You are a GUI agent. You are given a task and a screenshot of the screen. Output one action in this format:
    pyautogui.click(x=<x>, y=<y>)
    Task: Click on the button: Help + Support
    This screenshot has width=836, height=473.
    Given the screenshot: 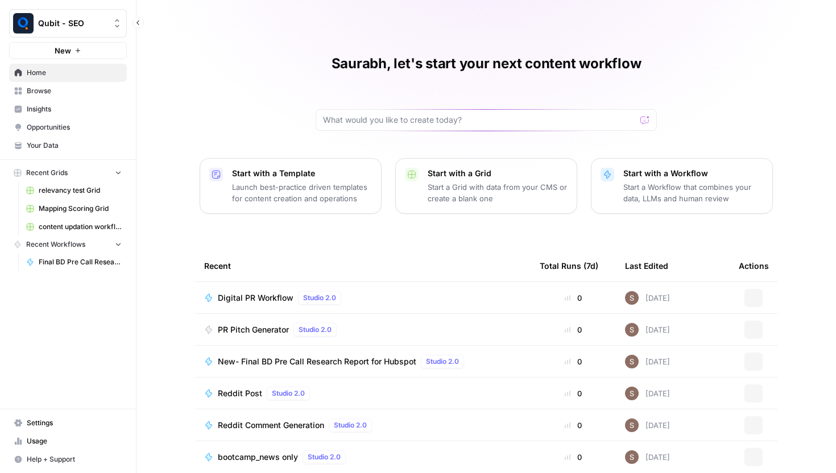 What is the action you would take?
    pyautogui.click(x=68, y=460)
    